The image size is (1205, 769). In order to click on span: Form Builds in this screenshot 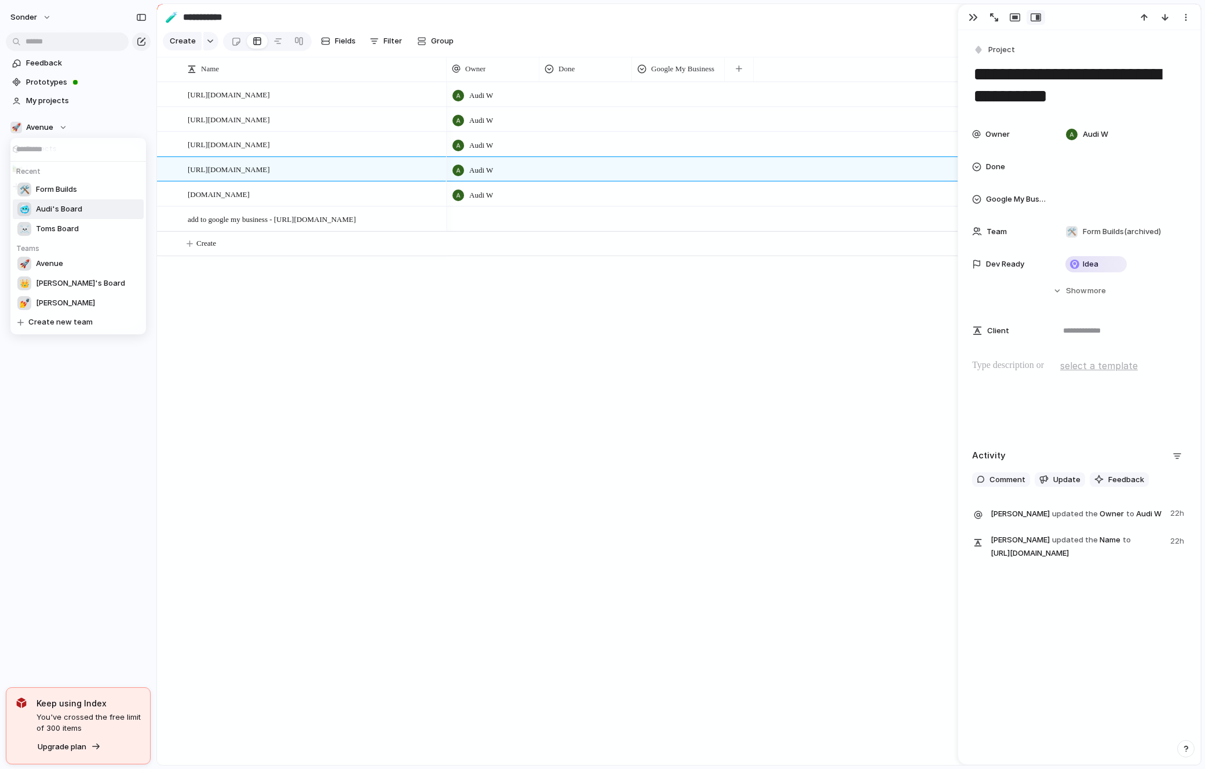, I will do `click(56, 189)`.